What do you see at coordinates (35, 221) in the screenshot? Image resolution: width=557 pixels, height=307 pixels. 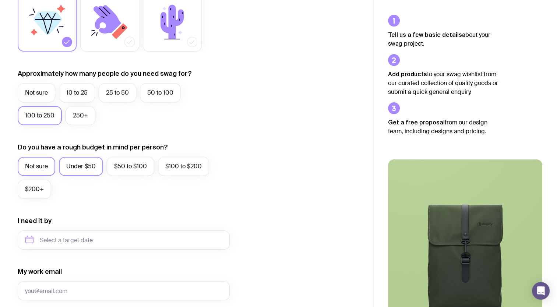 I see `label: I need it by` at bounding box center [35, 221].